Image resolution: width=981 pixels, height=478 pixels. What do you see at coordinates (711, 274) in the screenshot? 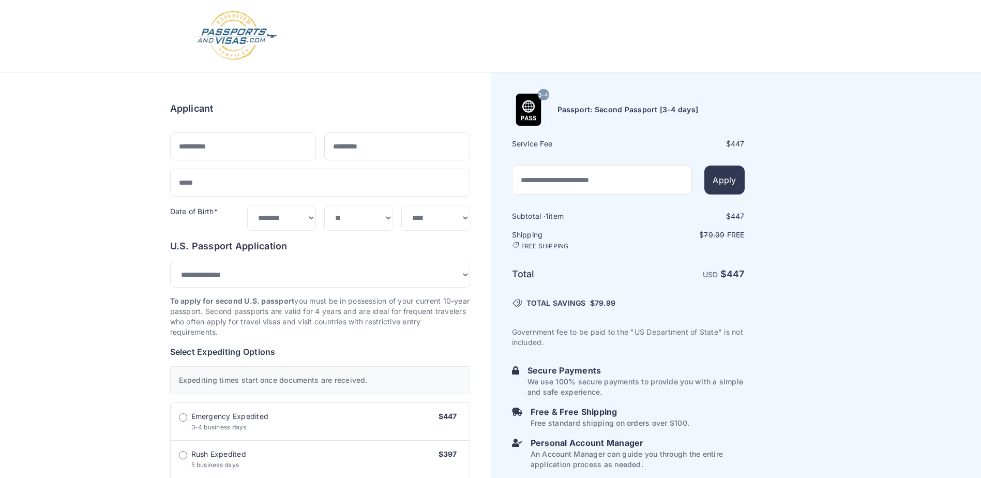
I see `span: USD` at bounding box center [711, 274].